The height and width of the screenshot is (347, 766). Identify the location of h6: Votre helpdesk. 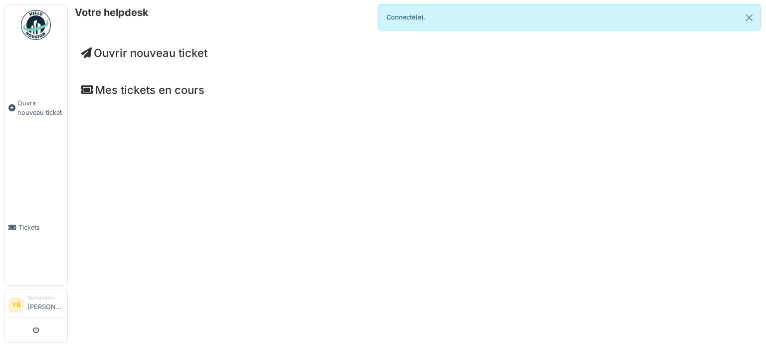
(112, 12).